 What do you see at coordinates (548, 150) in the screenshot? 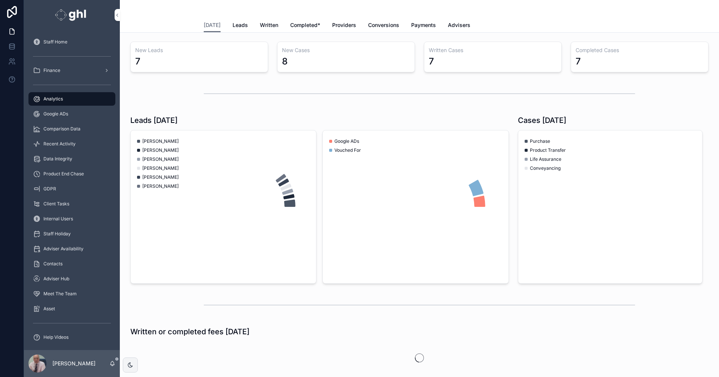
I see `span: Product Transfer` at bounding box center [548, 150].